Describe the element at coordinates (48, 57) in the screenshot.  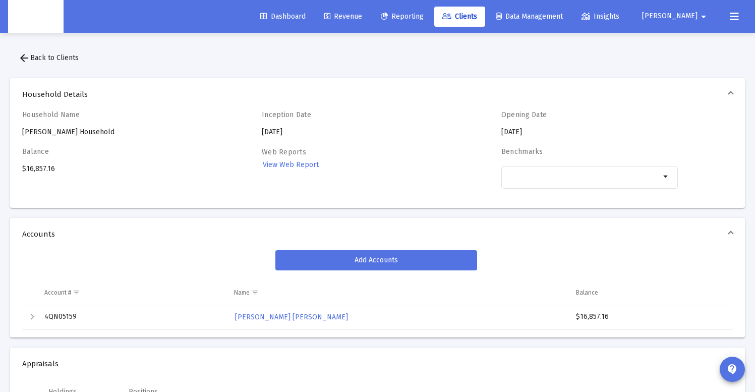
I see `span: Back to Clients` at that location.